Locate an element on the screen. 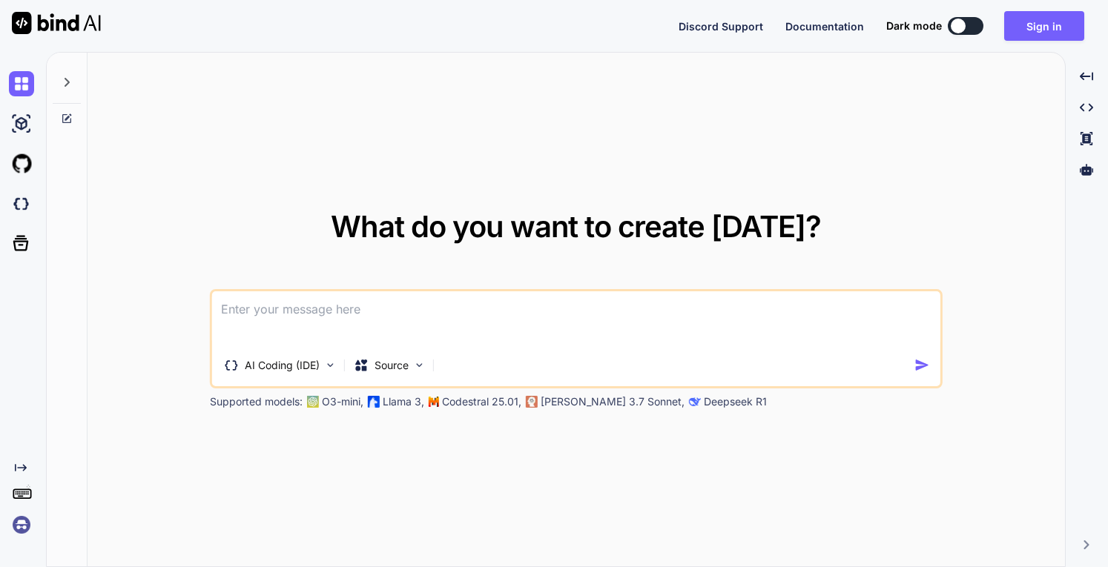 This screenshot has height=567, width=1108. p: O3-mini, is located at coordinates (343, 402).